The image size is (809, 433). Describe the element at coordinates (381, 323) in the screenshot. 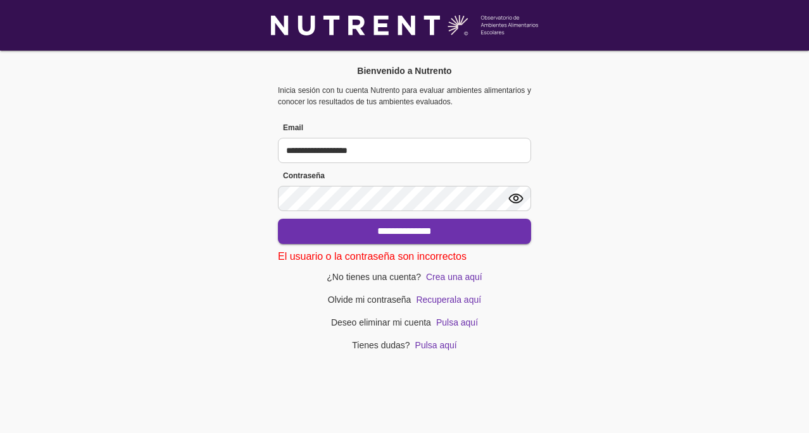

I see `span: Deseo eliminar mi cuenta` at that location.